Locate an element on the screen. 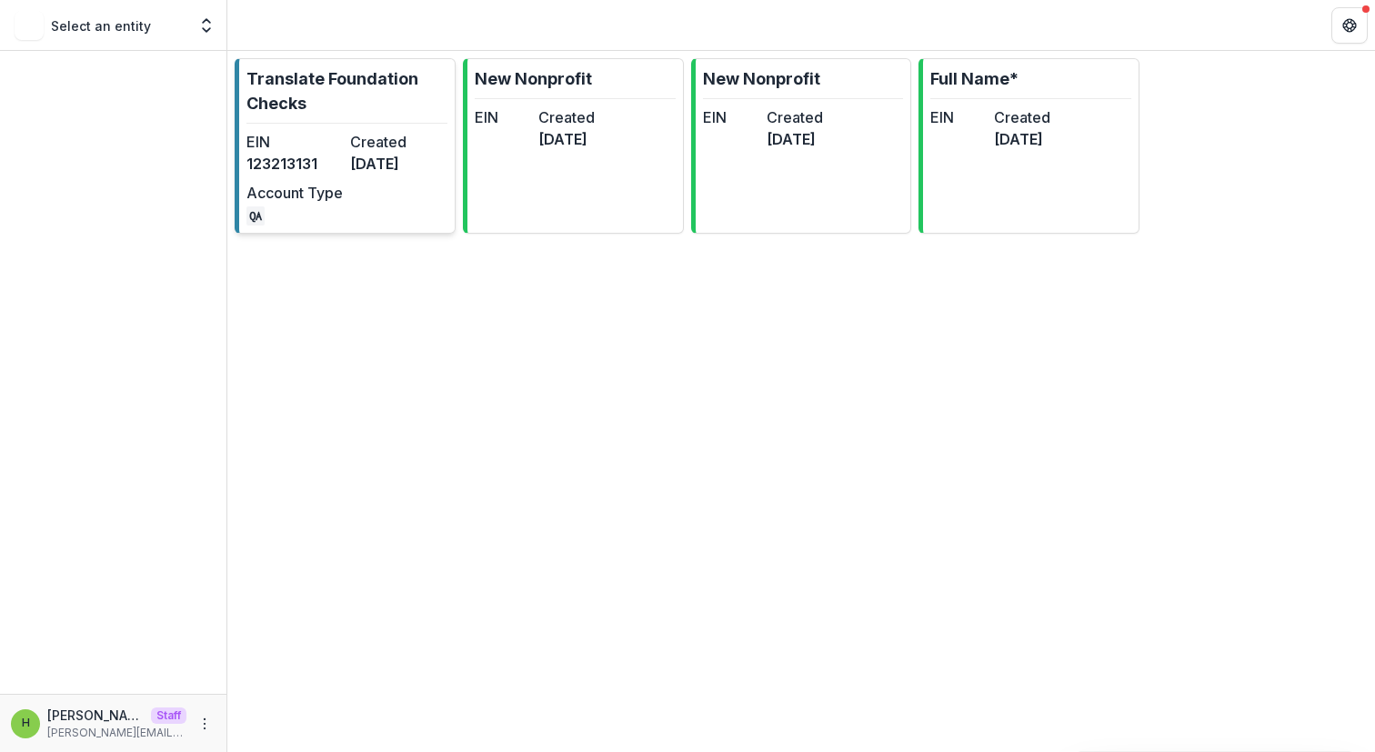 This screenshot has height=752, width=1375. p: Select an entity is located at coordinates (101, 25).